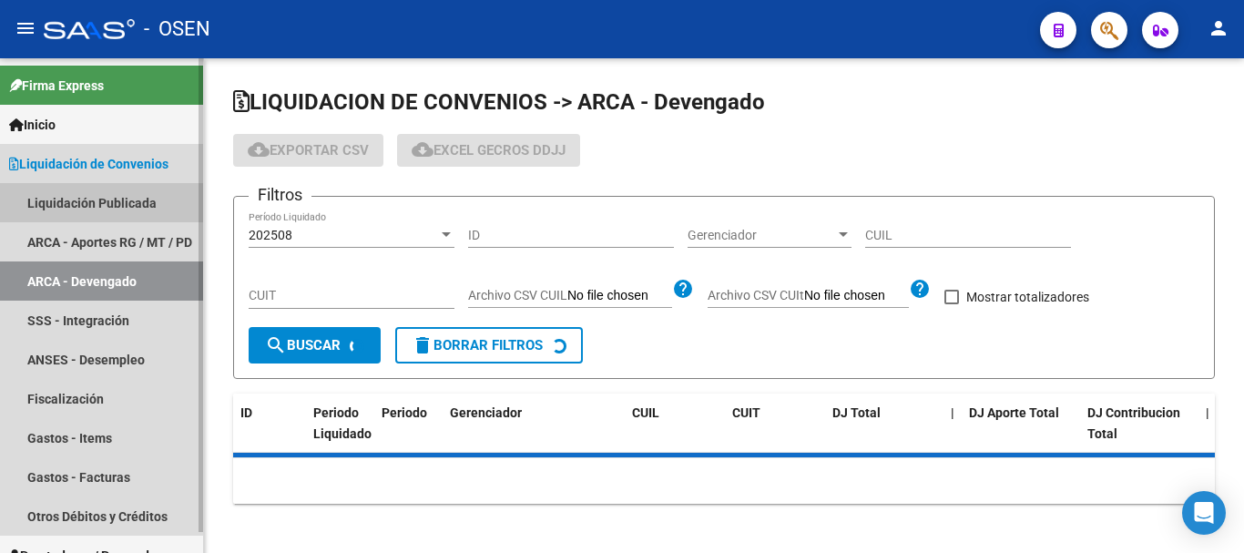 The width and height of the screenshot is (1244, 553). I want to click on span: 202508, so click(270, 235).